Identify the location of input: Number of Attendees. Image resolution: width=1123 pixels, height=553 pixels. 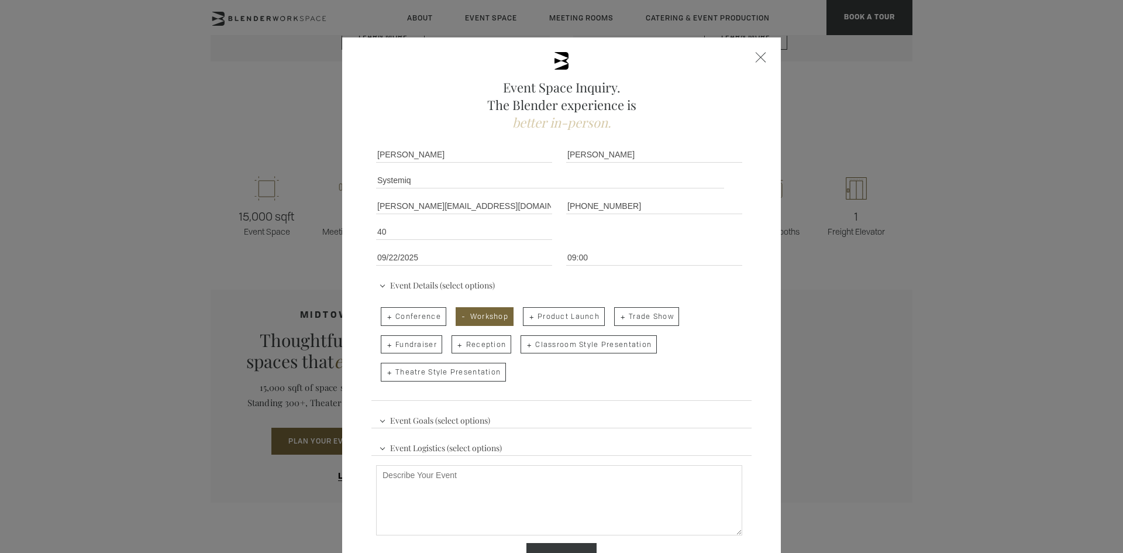
(464, 232).